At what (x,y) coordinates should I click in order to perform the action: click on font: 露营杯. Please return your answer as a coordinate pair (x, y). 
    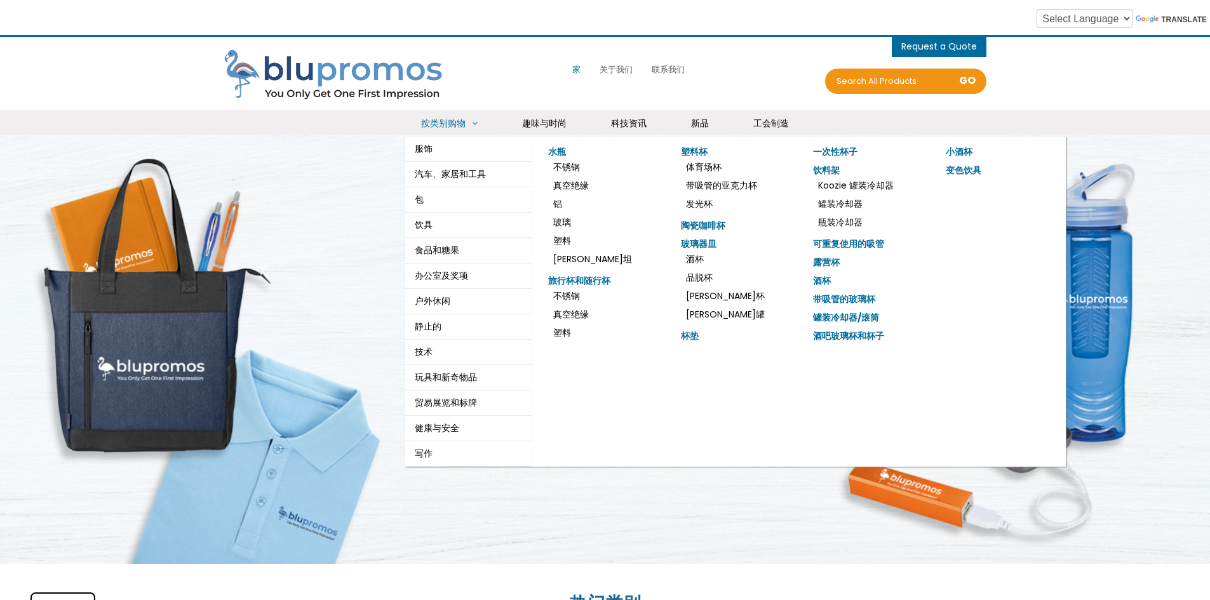
    Looking at the image, I should click on (826, 262).